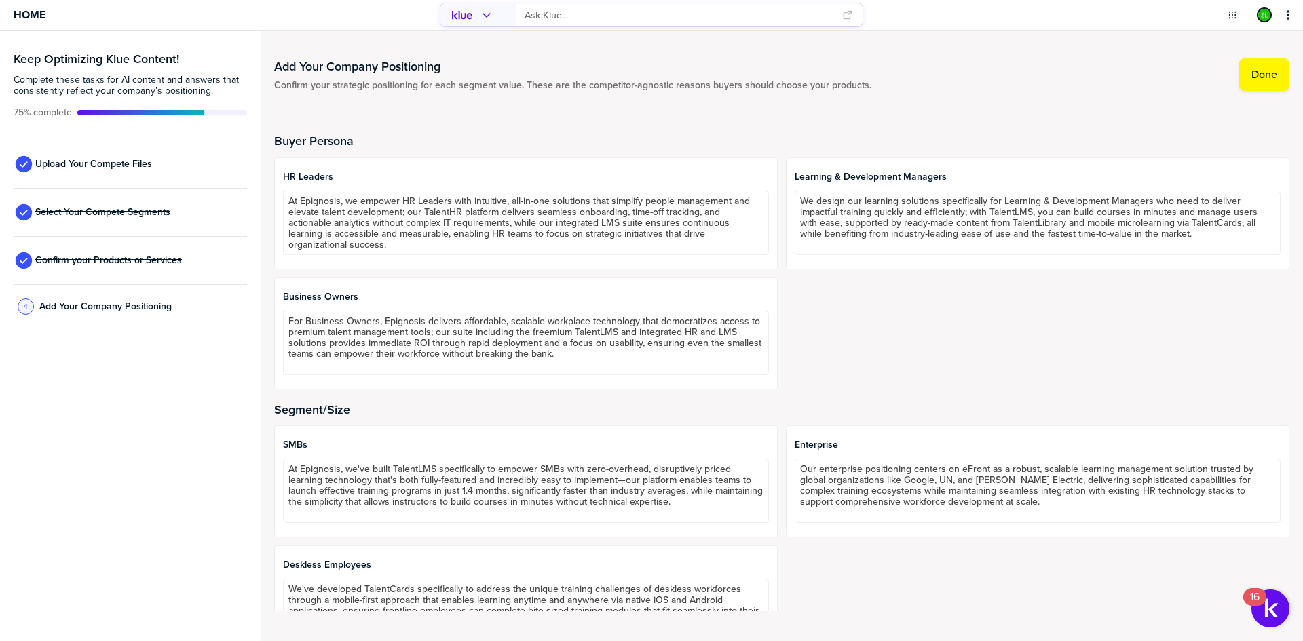  Describe the element at coordinates (94, 164) in the screenshot. I see `span: Upload Your Compete Files` at that location.